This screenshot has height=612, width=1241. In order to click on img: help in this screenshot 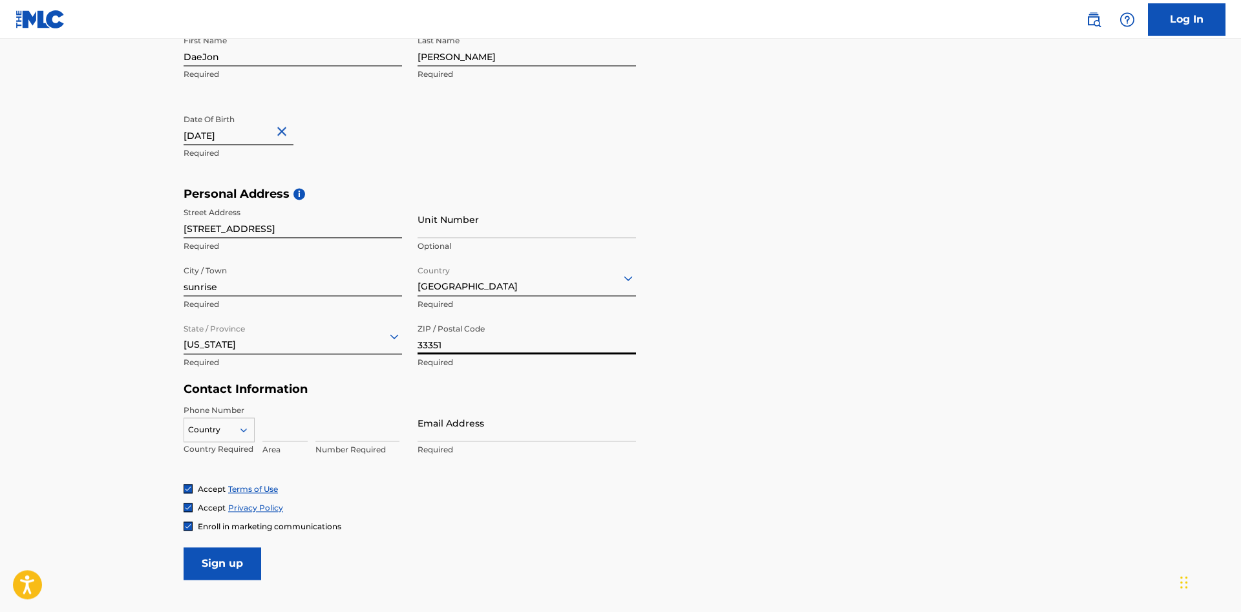, I will do `click(1127, 19)`.